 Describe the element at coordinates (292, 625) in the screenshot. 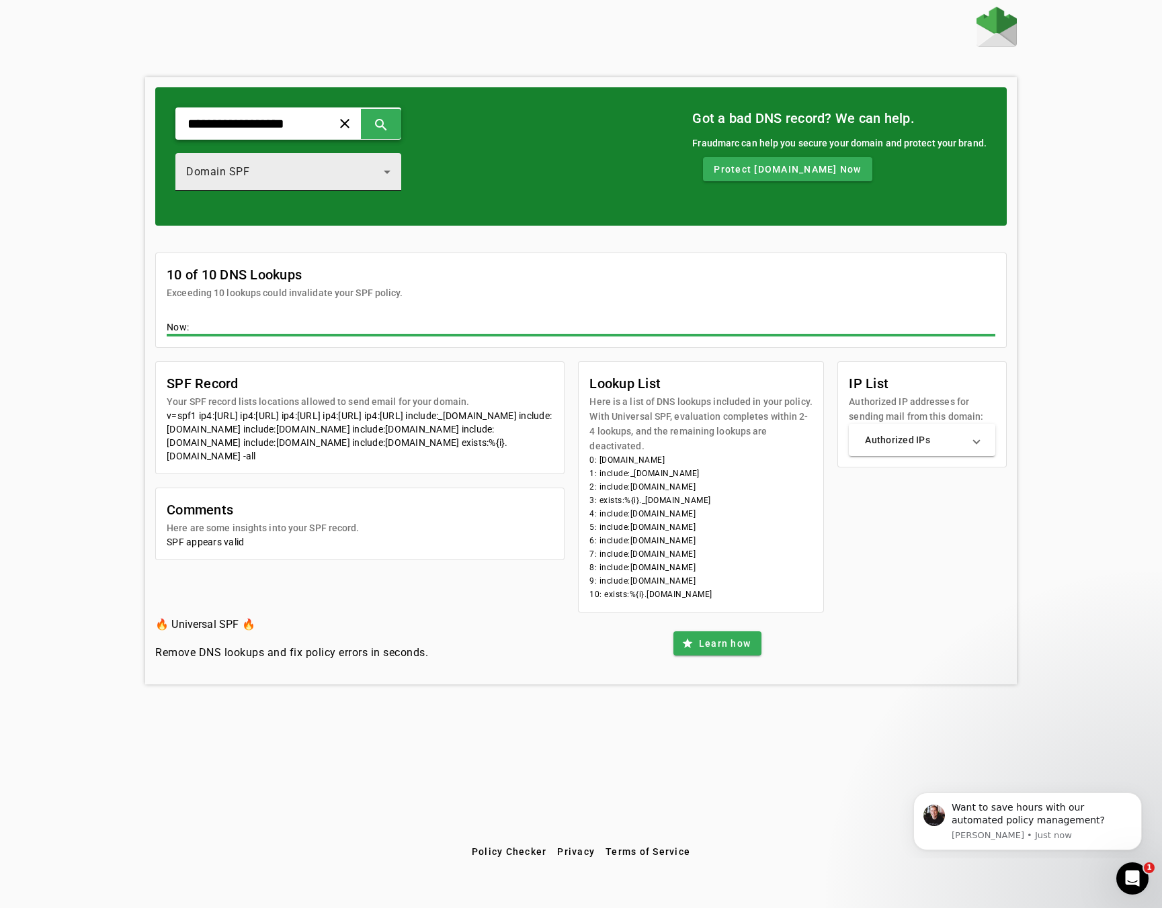

I see `h3: 🔥 Universal SPF 🔥` at that location.